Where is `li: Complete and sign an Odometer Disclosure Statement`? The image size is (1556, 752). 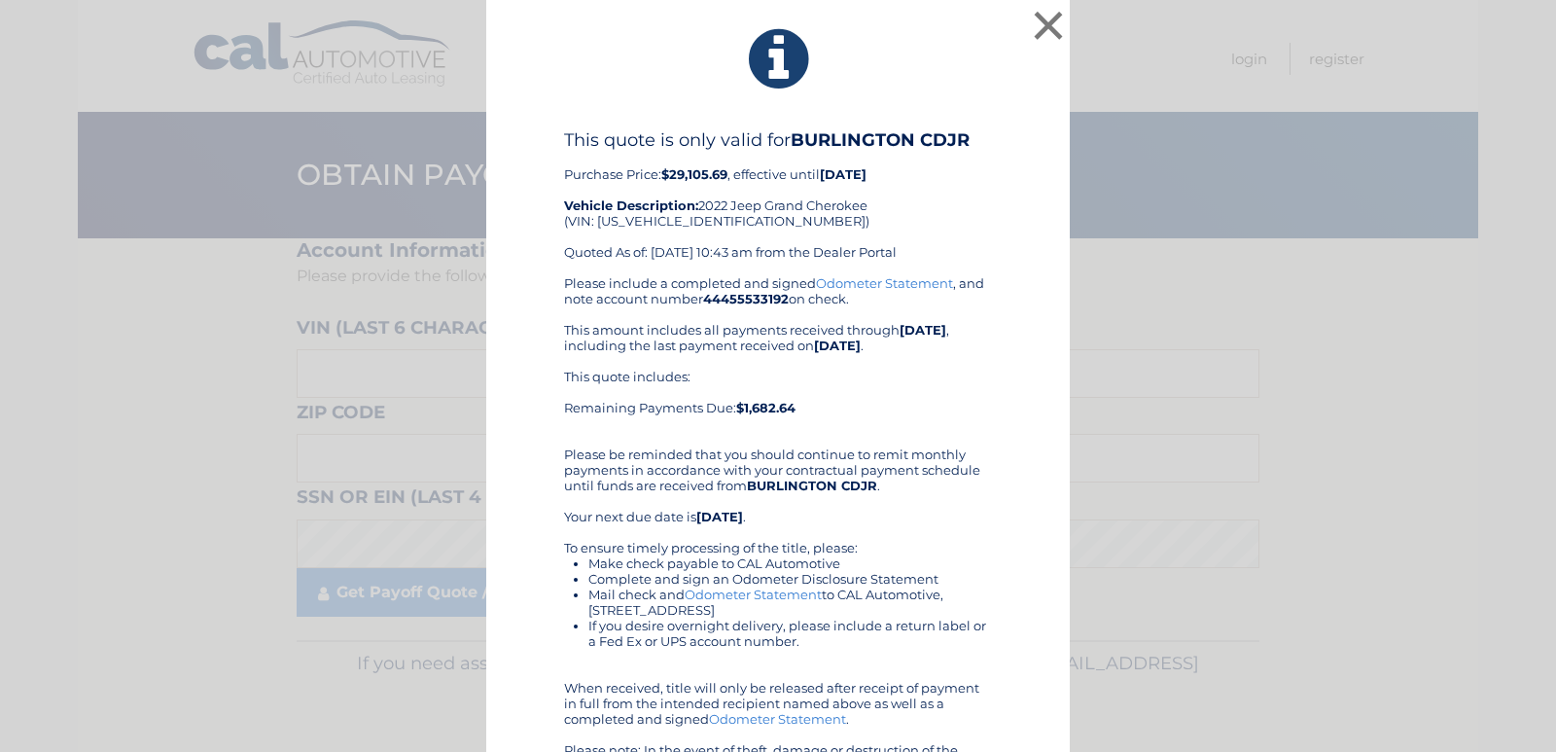 li: Complete and sign an Odometer Disclosure Statement is located at coordinates (790, 579).